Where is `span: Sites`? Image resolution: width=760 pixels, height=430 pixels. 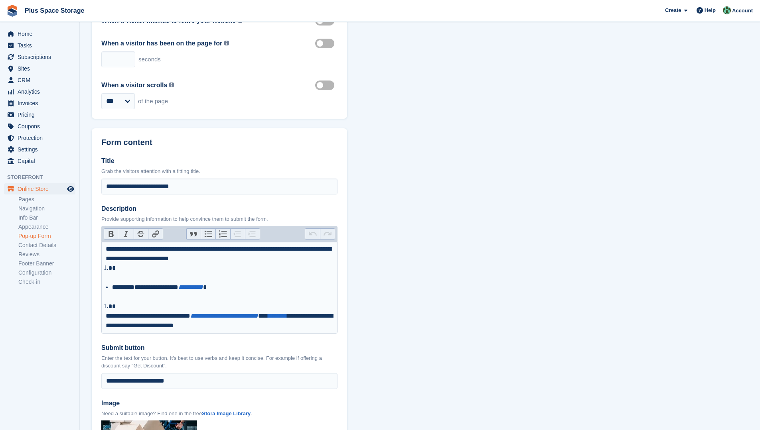 span: Sites is located at coordinates (41, 69).